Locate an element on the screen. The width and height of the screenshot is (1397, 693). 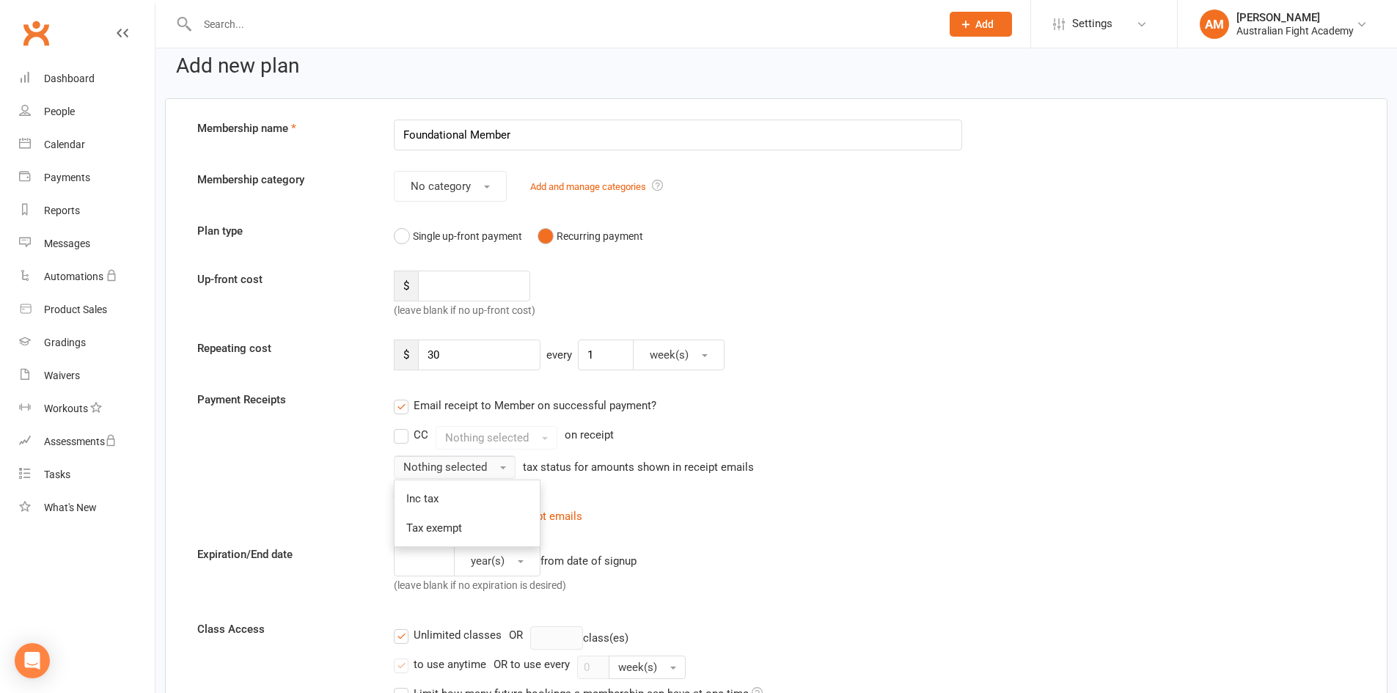
a: Assessments is located at coordinates (87, 442).